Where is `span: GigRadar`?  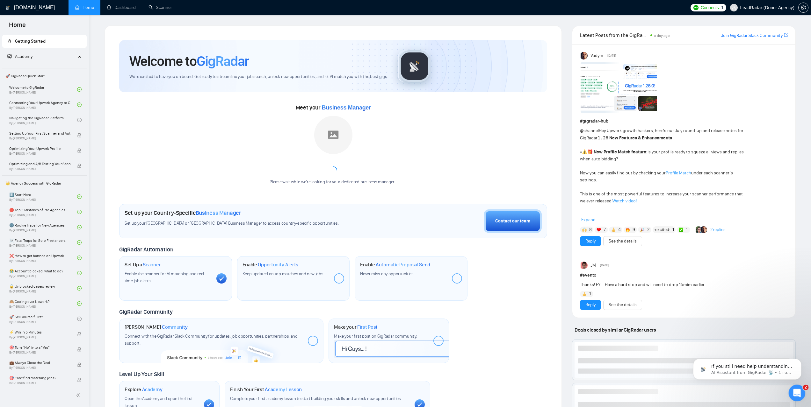 span: GigRadar is located at coordinates (223, 61).